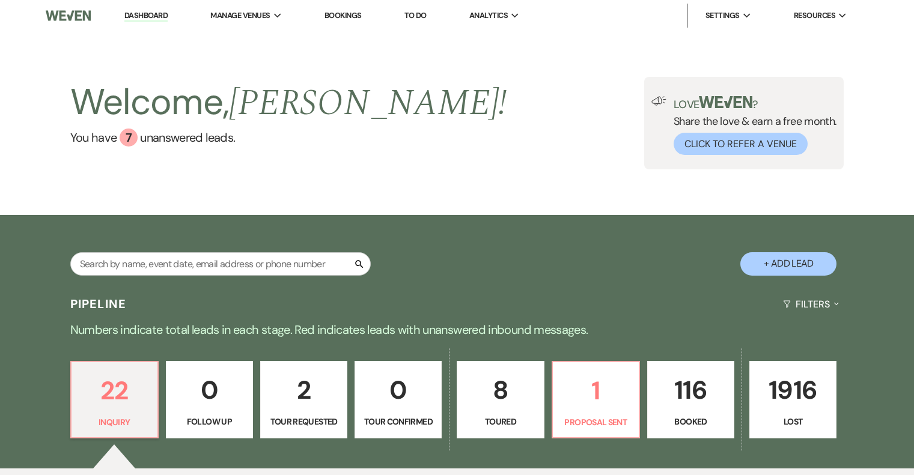  I want to click on button: Click to Refer a Venue, so click(740, 144).